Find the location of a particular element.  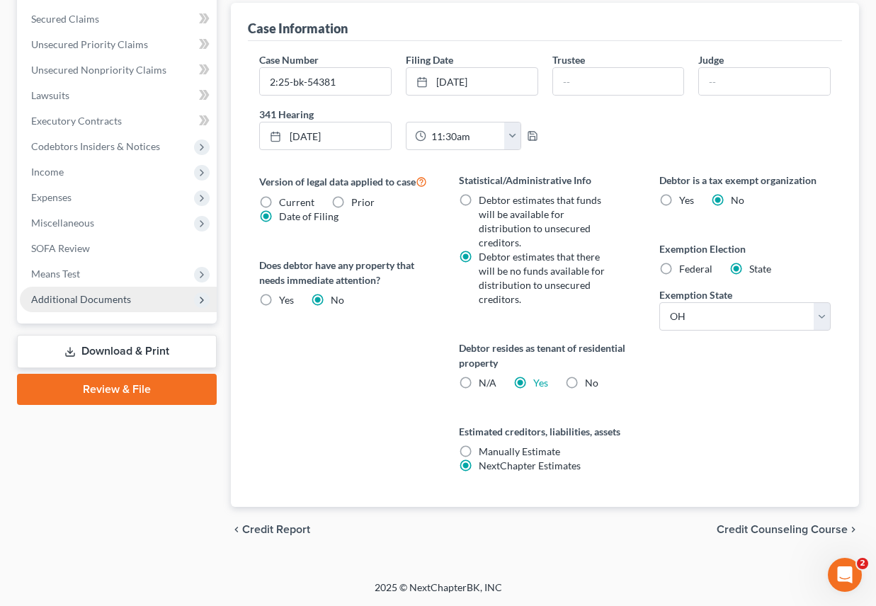

span: Credit Report is located at coordinates (276, 530).